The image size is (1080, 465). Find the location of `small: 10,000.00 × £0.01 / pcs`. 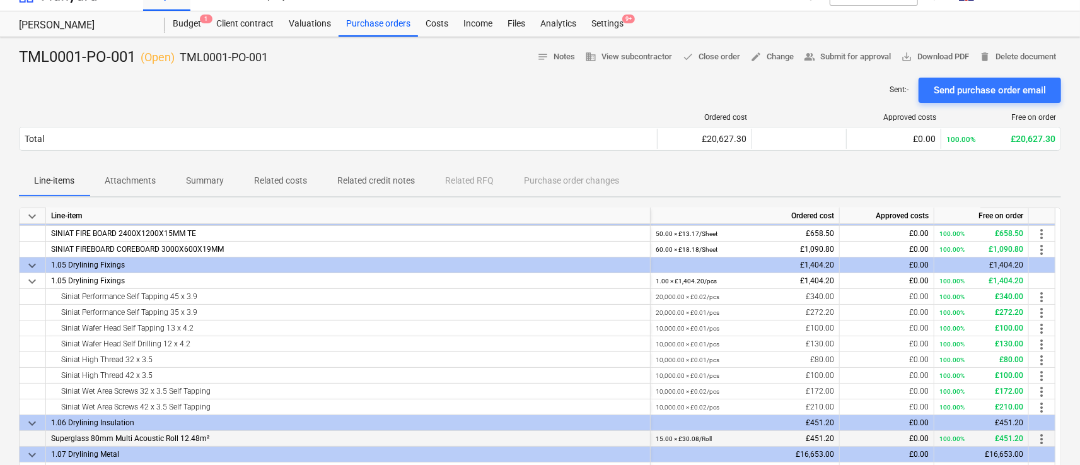

small: 10,000.00 × £0.01 / pcs is located at coordinates (687, 344).